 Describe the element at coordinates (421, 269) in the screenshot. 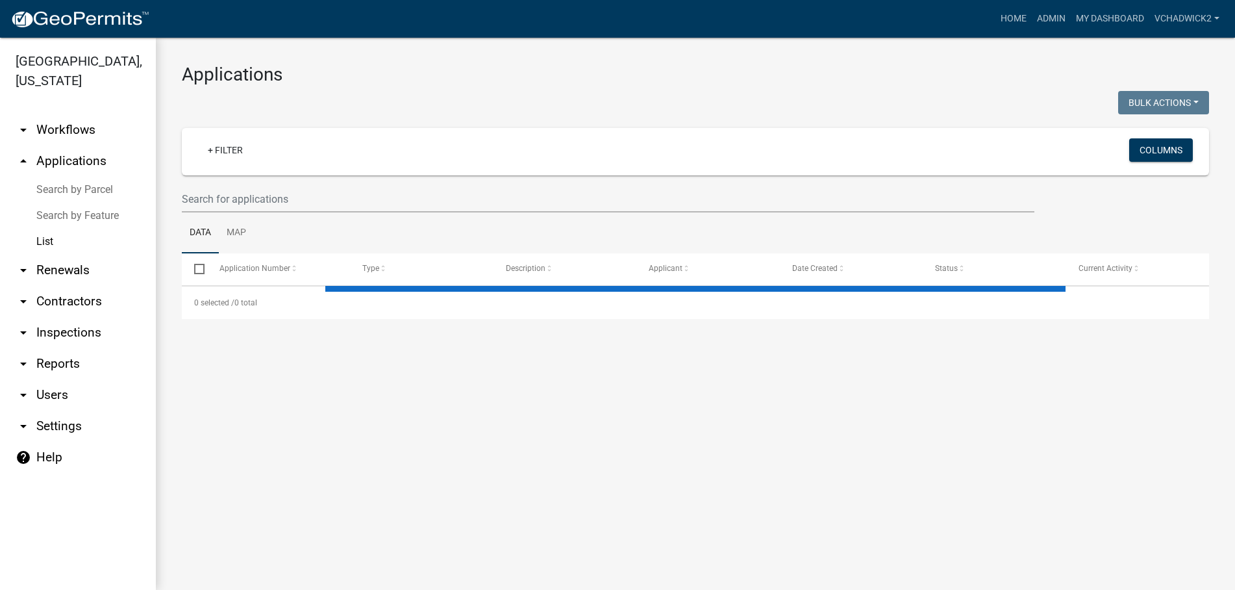

I see `datatable-header-cell: Type` at that location.